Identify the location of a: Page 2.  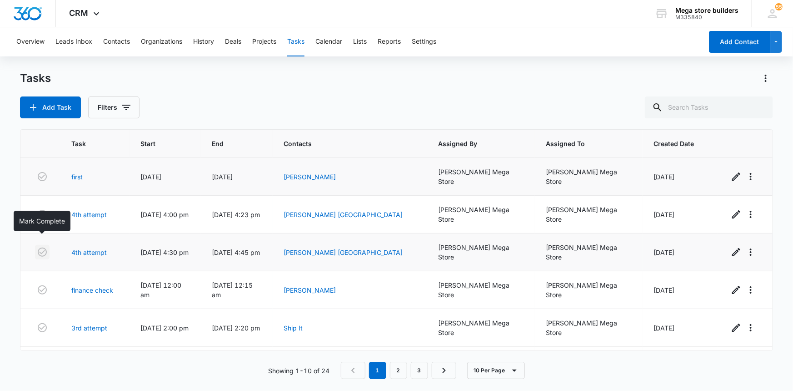
(399, 370).